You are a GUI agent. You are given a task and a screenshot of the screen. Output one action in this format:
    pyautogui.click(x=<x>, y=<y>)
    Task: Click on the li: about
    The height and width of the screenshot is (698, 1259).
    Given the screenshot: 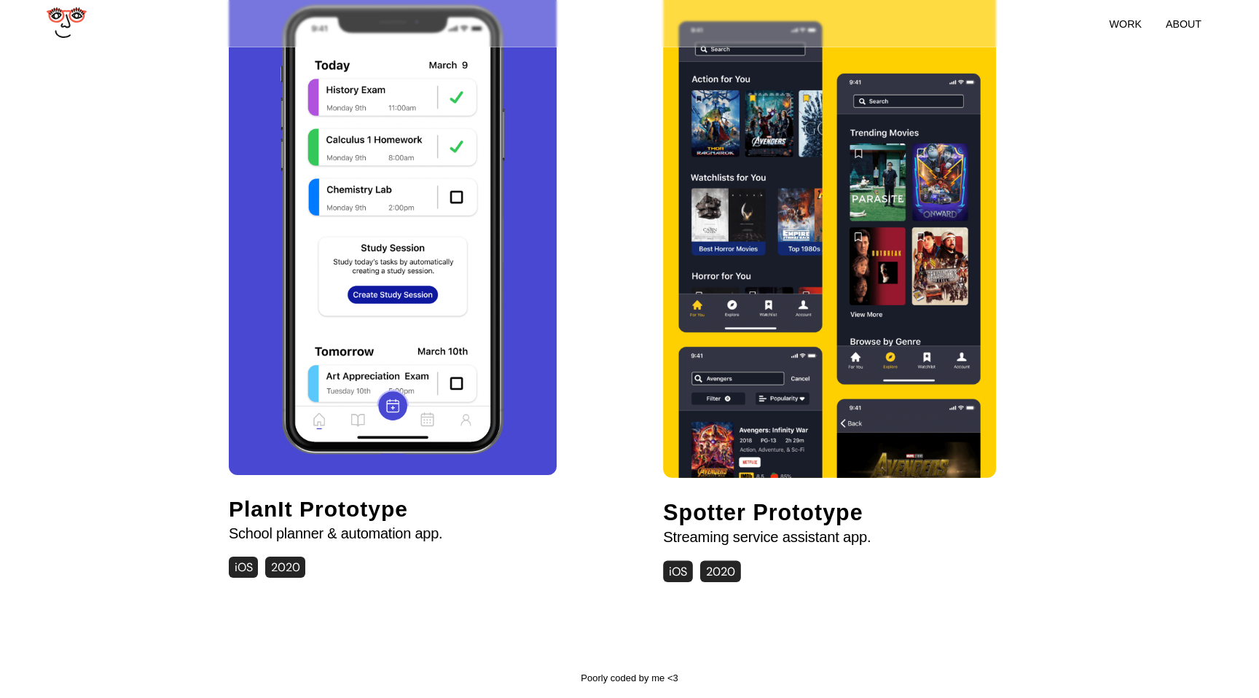 What is the action you would take?
    pyautogui.click(x=1183, y=24)
    